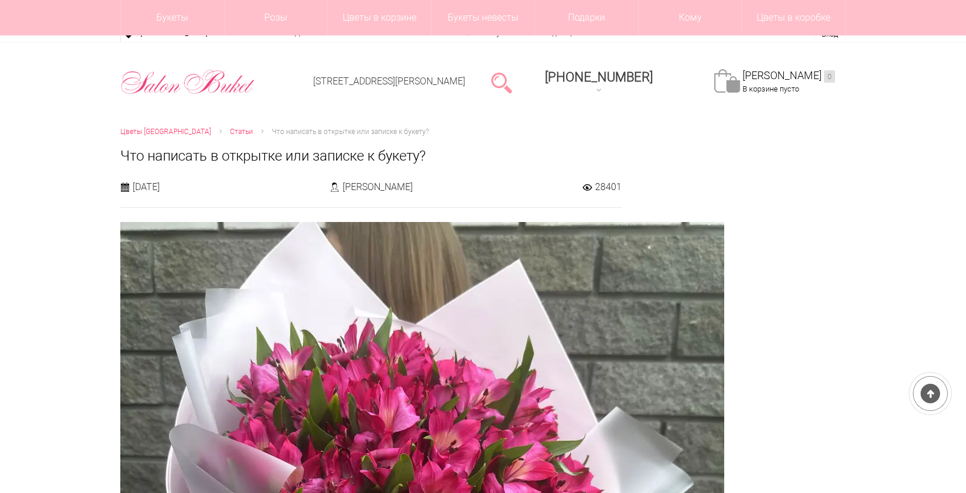  I want to click on span: 28401, so click(608, 186).